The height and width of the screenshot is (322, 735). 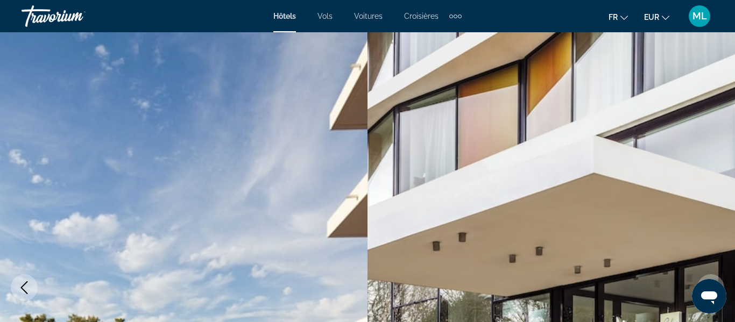 What do you see at coordinates (75, 16) in the screenshot?
I see `a: Travorium` at bounding box center [75, 16].